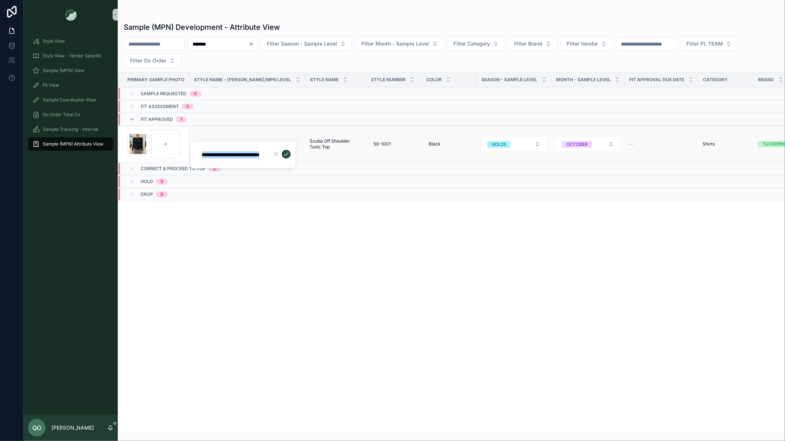 This screenshot has width=785, height=441. What do you see at coordinates (582, 44) in the screenshot?
I see `span: Filter Vendor` at bounding box center [582, 44].